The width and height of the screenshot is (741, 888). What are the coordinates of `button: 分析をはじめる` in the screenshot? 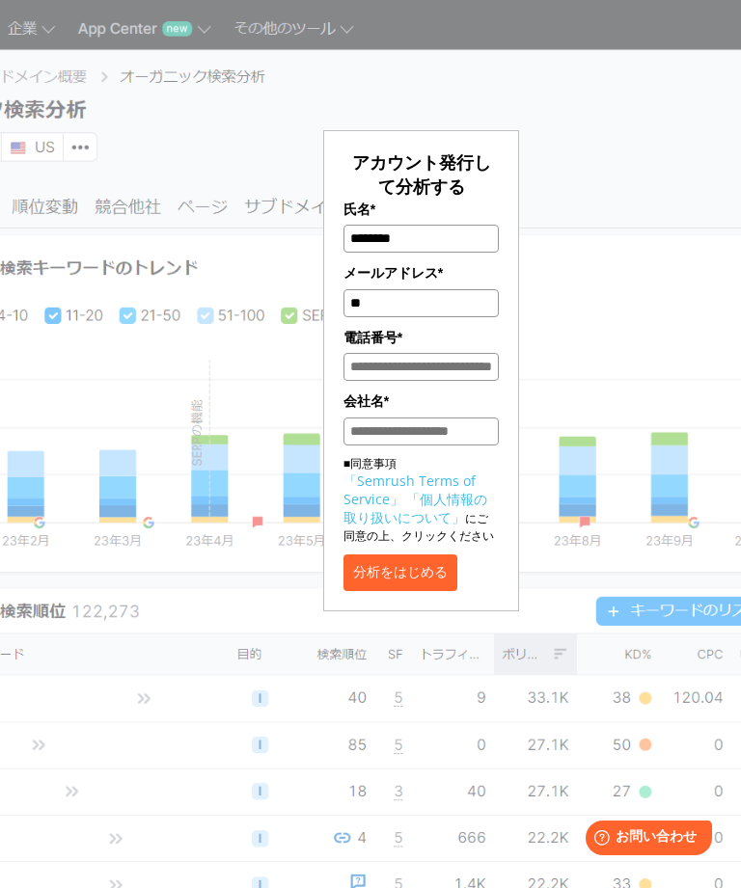 It's located at (400, 573).